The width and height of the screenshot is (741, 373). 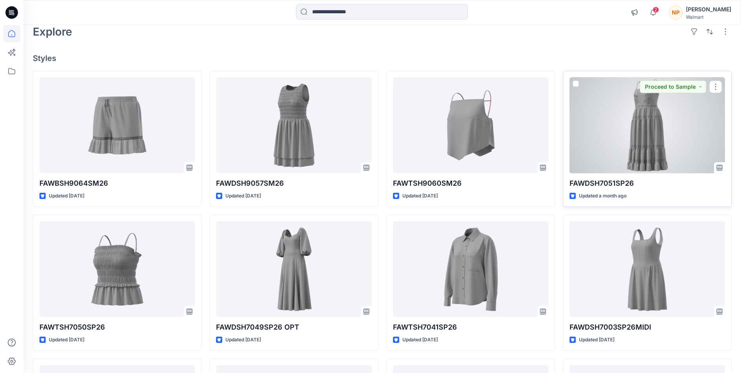 I want to click on a: FAWDSH9057SM26, so click(x=294, y=125).